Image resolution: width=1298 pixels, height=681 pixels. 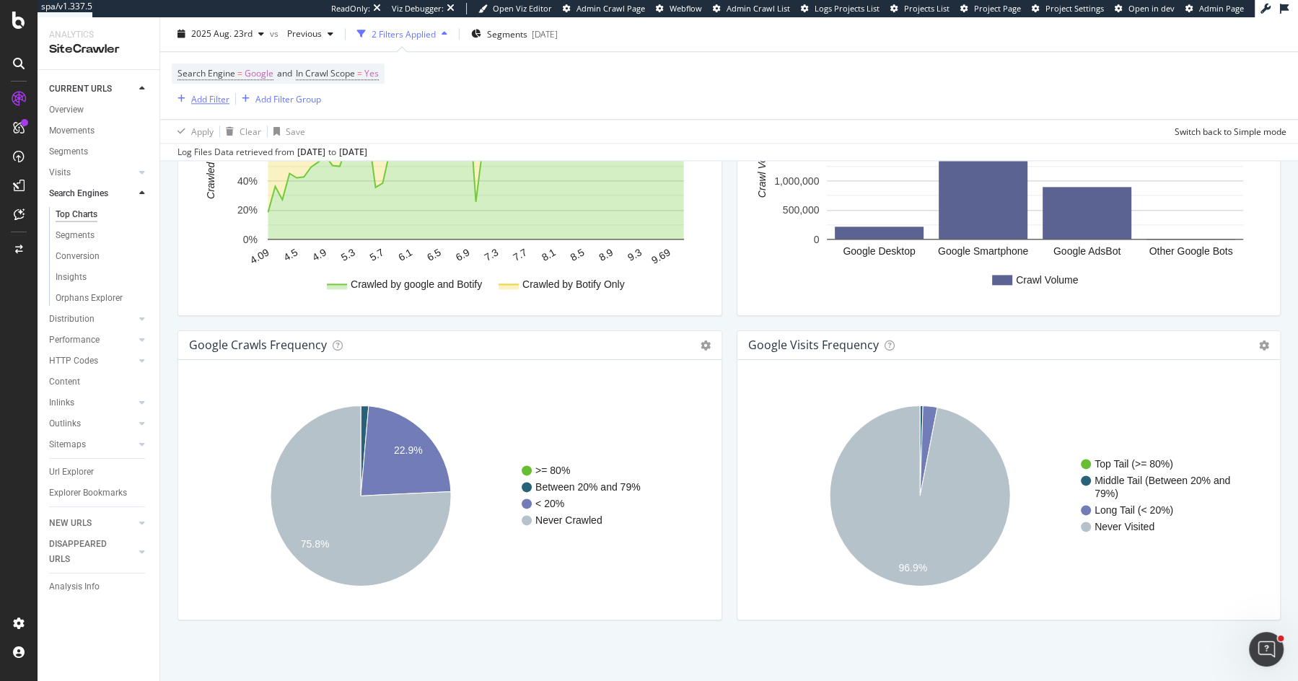 I want to click on text: Crawled by Botify Only, so click(x=574, y=284).